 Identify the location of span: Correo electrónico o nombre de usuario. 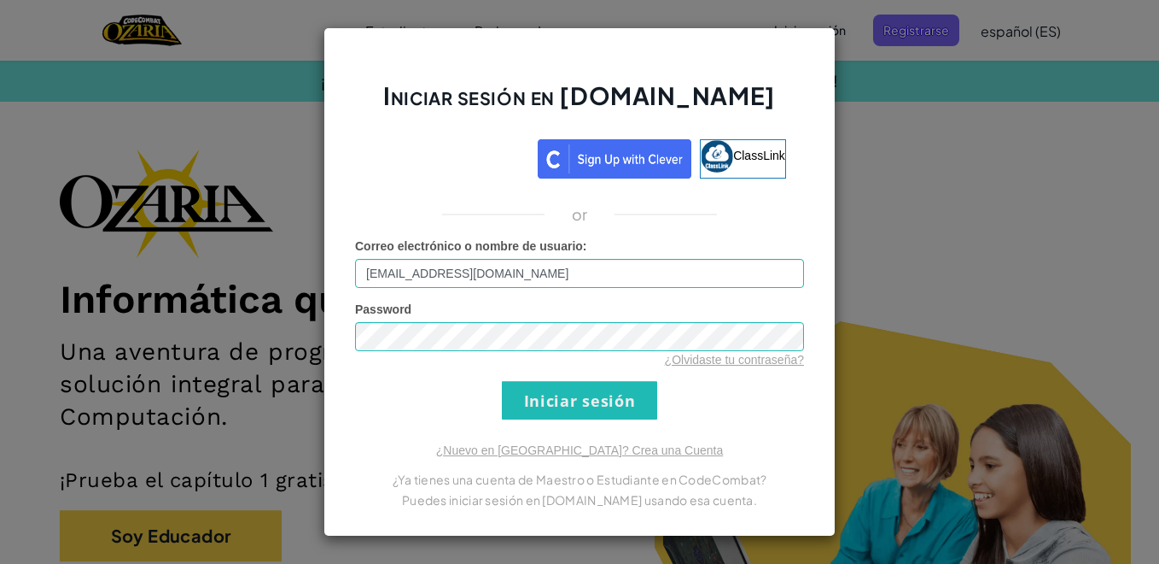
(469, 246).